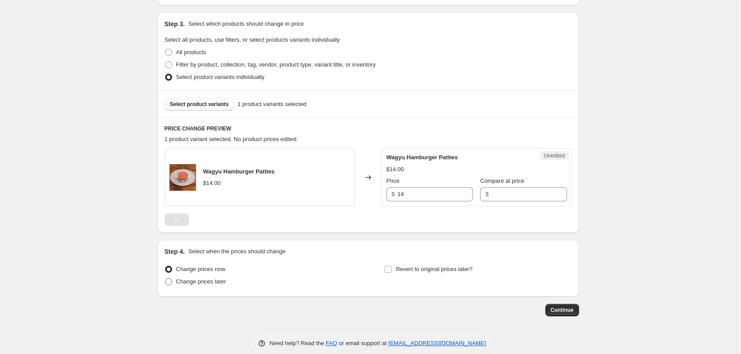 The image size is (741, 354). I want to click on span: Compare at price, so click(502, 181).